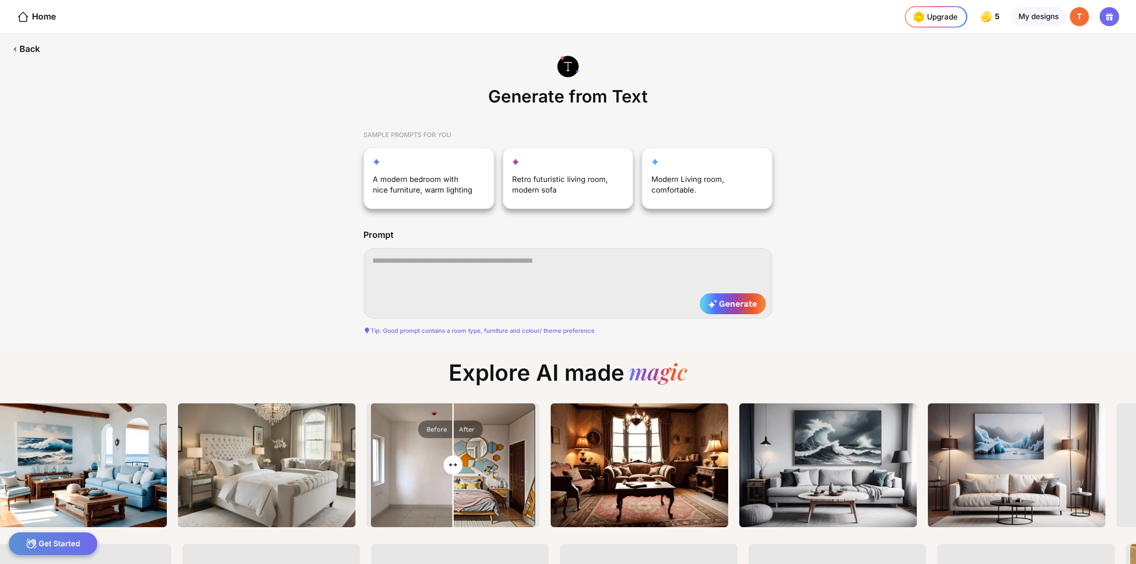  What do you see at coordinates (378, 235) in the screenshot?
I see `div: Prompt` at bounding box center [378, 235].